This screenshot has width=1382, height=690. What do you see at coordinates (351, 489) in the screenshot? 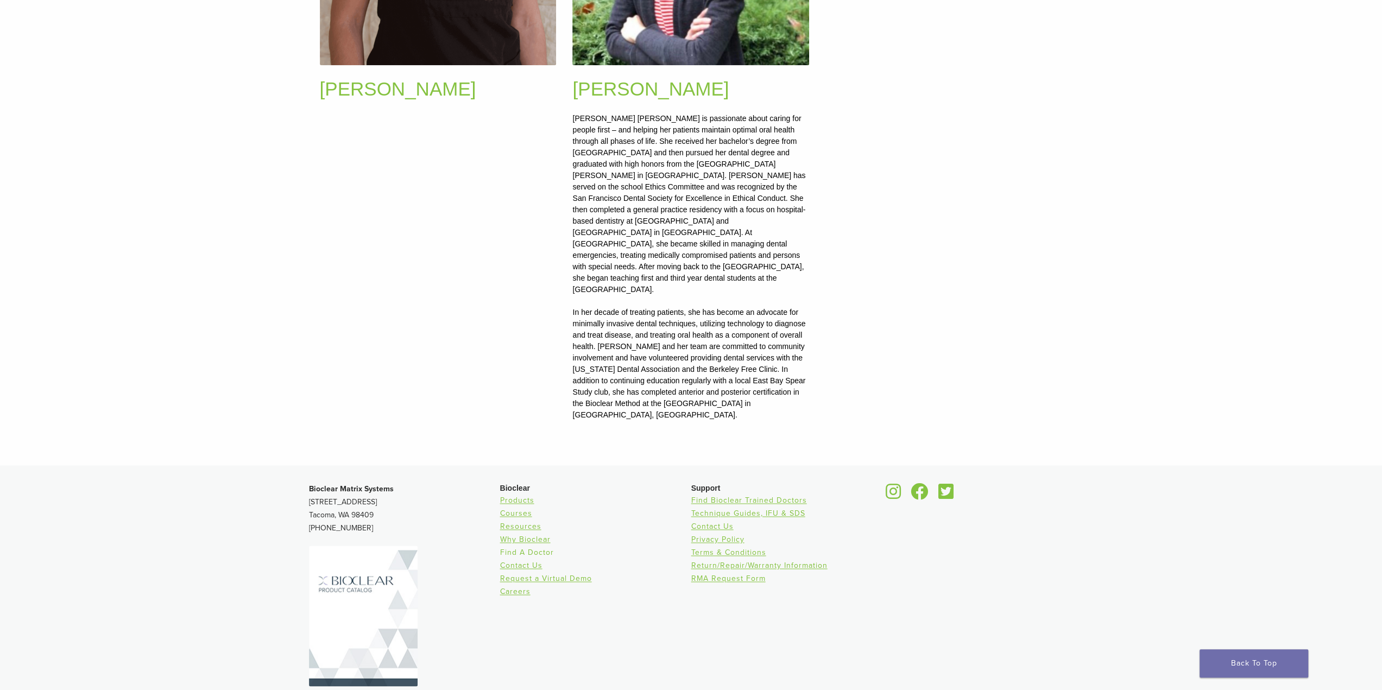
I see `strong: Bioclear Matrix Systems` at bounding box center [351, 489].